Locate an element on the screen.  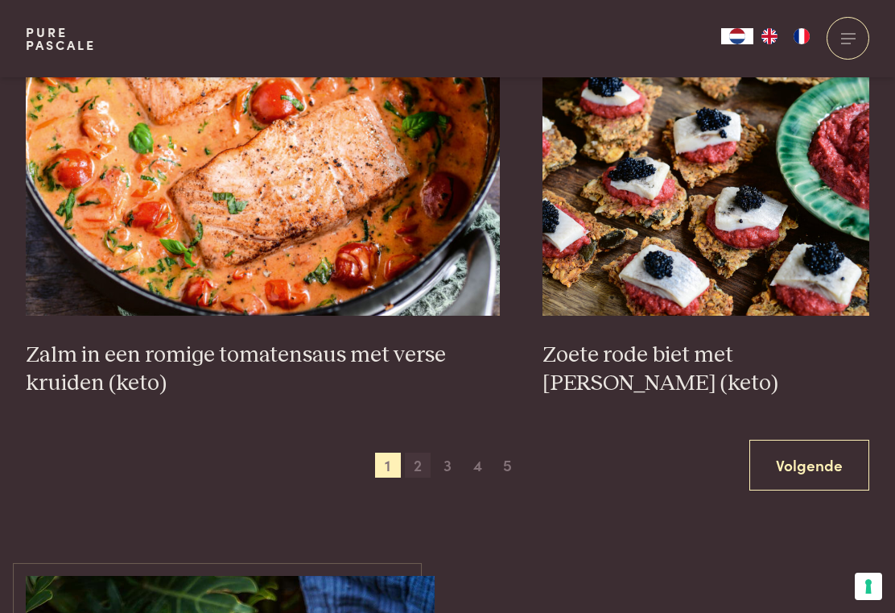
span: 5 is located at coordinates (507, 465).